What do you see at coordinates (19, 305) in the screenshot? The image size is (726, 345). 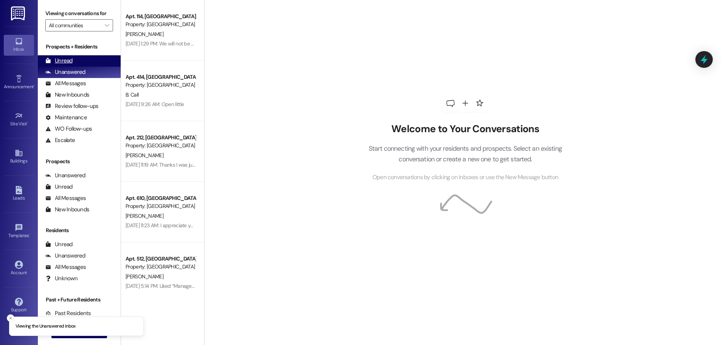 I see `a: Support` at bounding box center [19, 305].